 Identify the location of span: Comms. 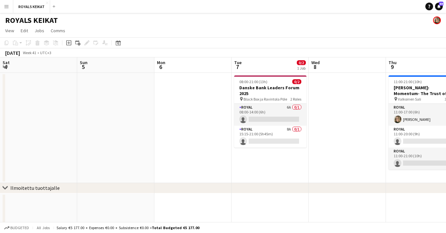
(58, 31).